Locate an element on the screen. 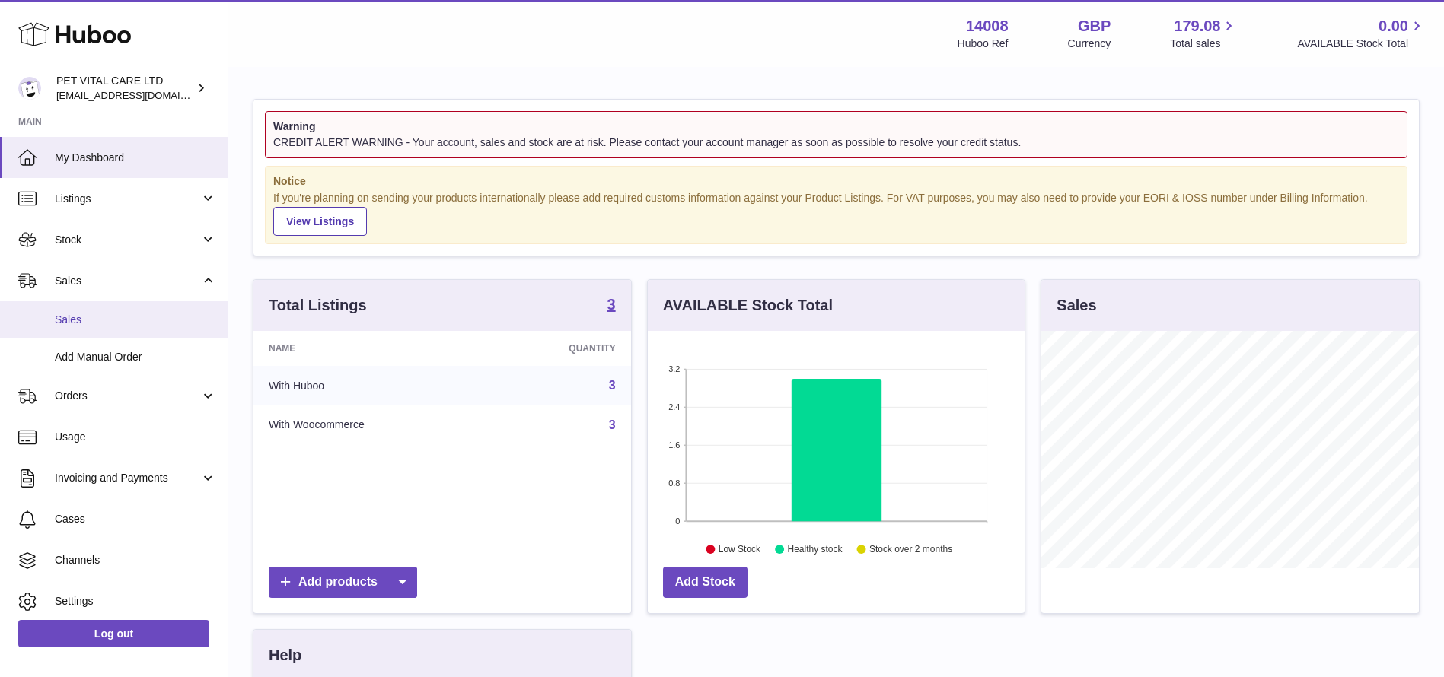 This screenshot has height=677, width=1444. span: 179.08 is located at coordinates (1197, 26).